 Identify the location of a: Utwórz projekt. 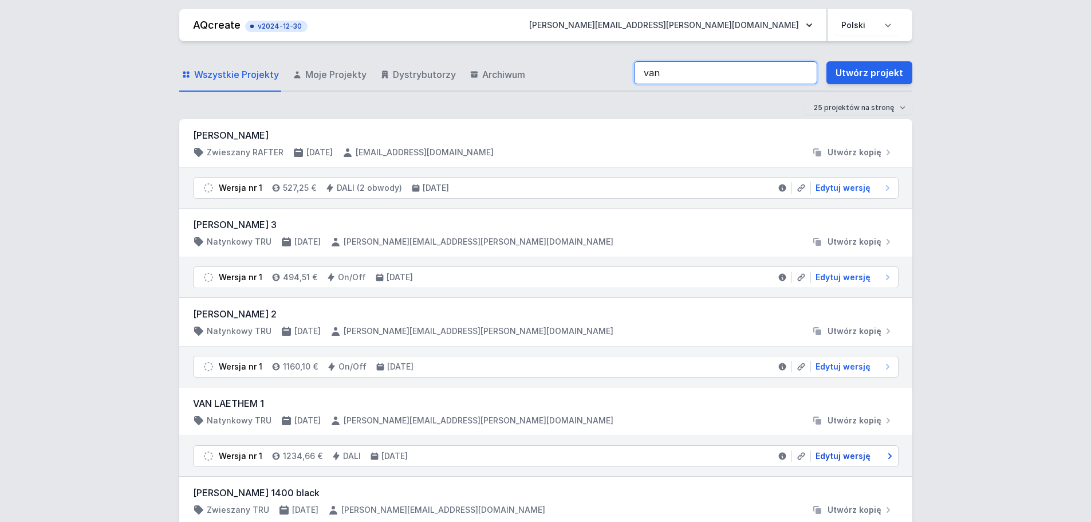
(870, 73).